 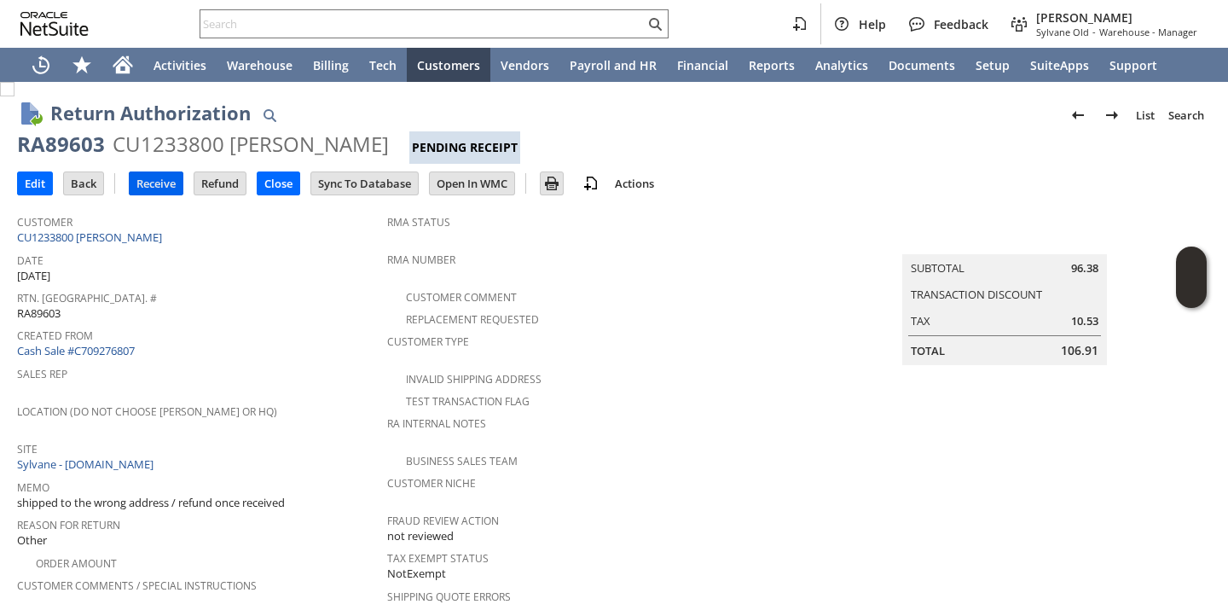 What do you see at coordinates (61, 144) in the screenshot?
I see `div: RA89603` at bounding box center [61, 144].